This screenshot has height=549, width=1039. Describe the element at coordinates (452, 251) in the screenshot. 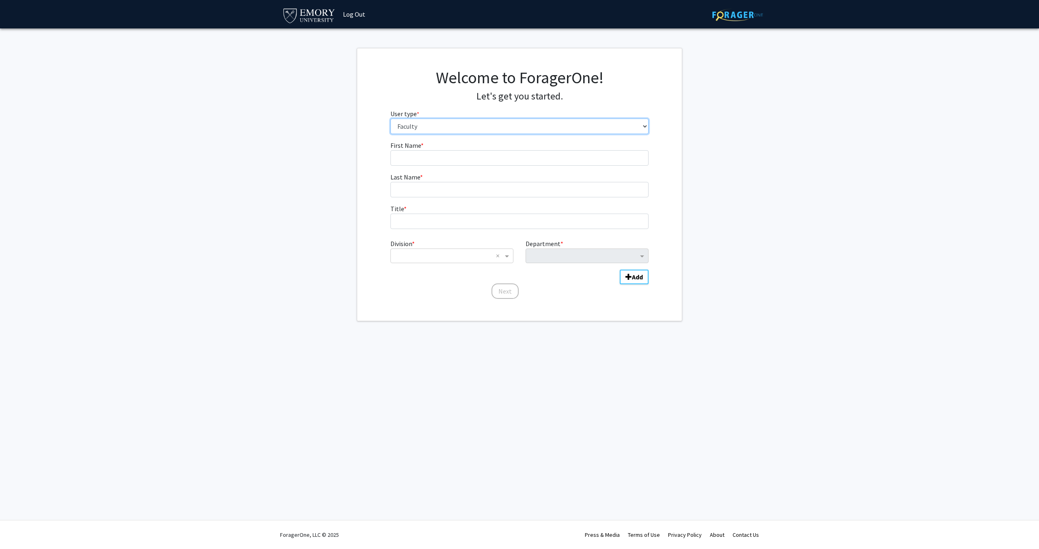

I see `div: Division` at that location.